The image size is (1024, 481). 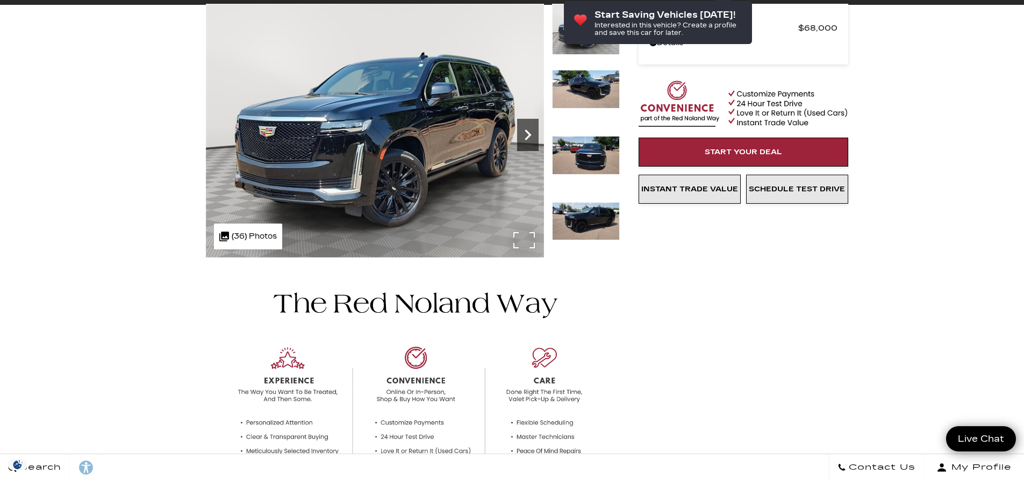 What do you see at coordinates (744, 43) in the screenshot?
I see `a: Details` at bounding box center [744, 43].